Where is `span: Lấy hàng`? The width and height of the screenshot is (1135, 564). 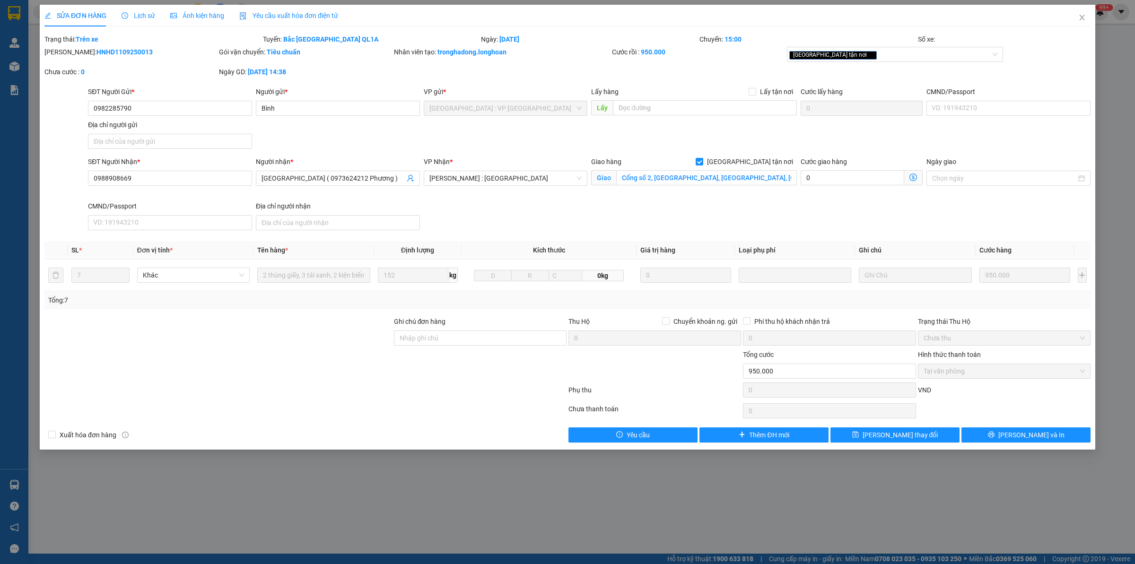
span: Lấy hàng is located at coordinates (605, 92).